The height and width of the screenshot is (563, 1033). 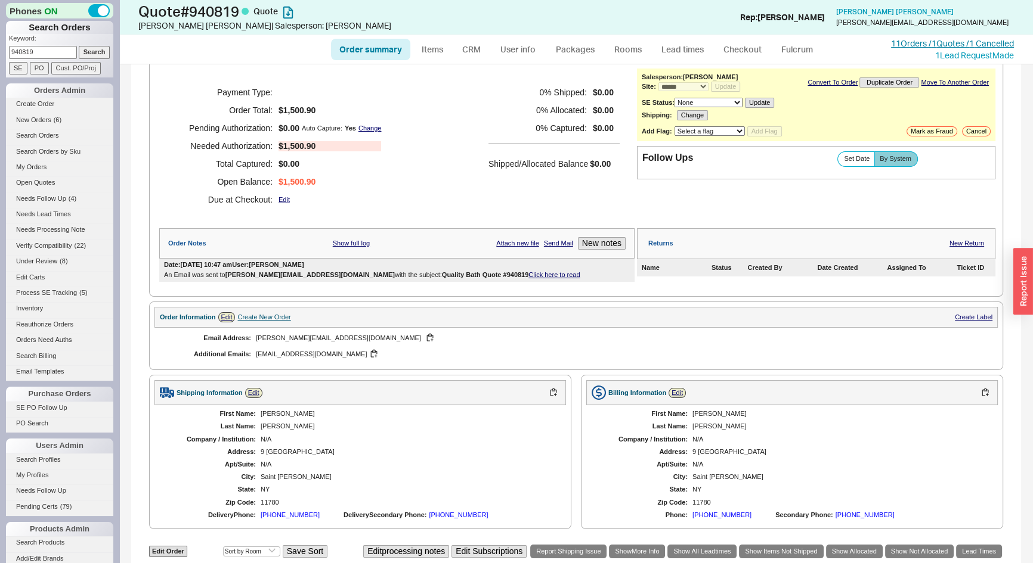 I want to click on a: SE PO Follow Up, so click(x=60, y=408).